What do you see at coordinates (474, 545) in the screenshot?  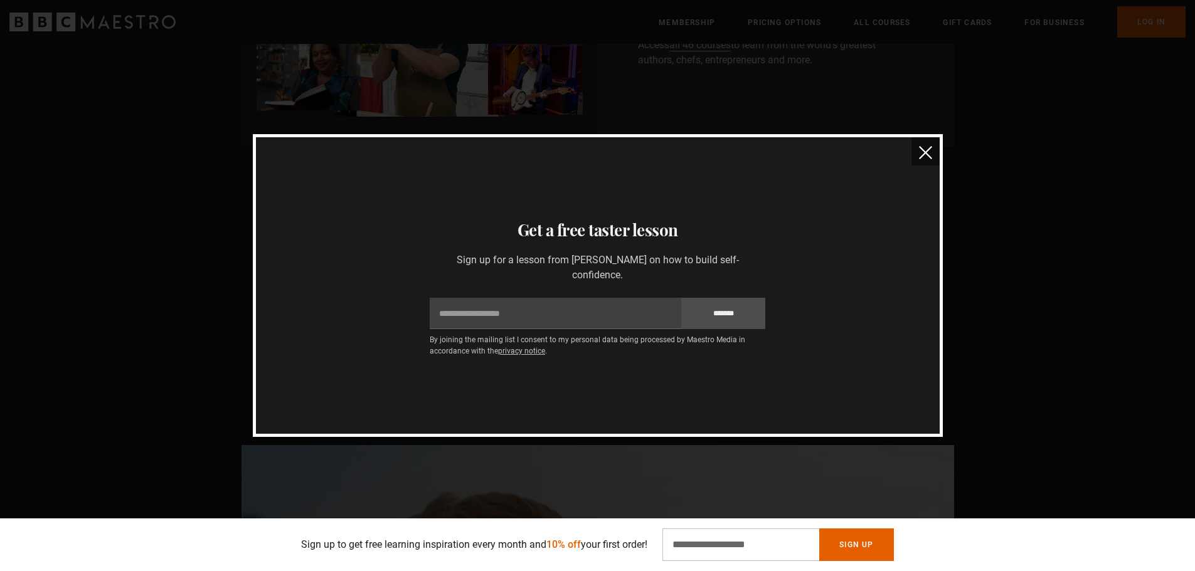 I see `p: Sign up to get free learning inspiration every month and your first order!` at bounding box center [474, 545].